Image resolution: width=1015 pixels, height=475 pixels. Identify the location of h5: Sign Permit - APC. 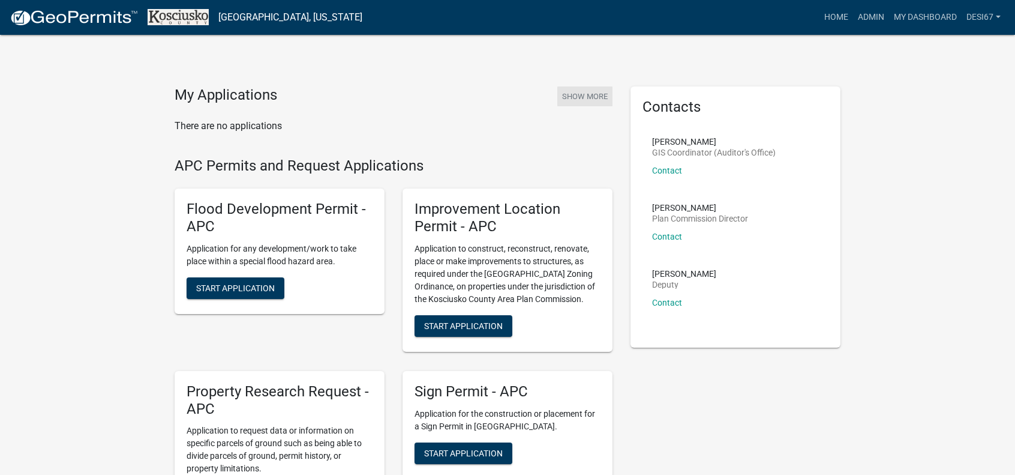
(508, 391).